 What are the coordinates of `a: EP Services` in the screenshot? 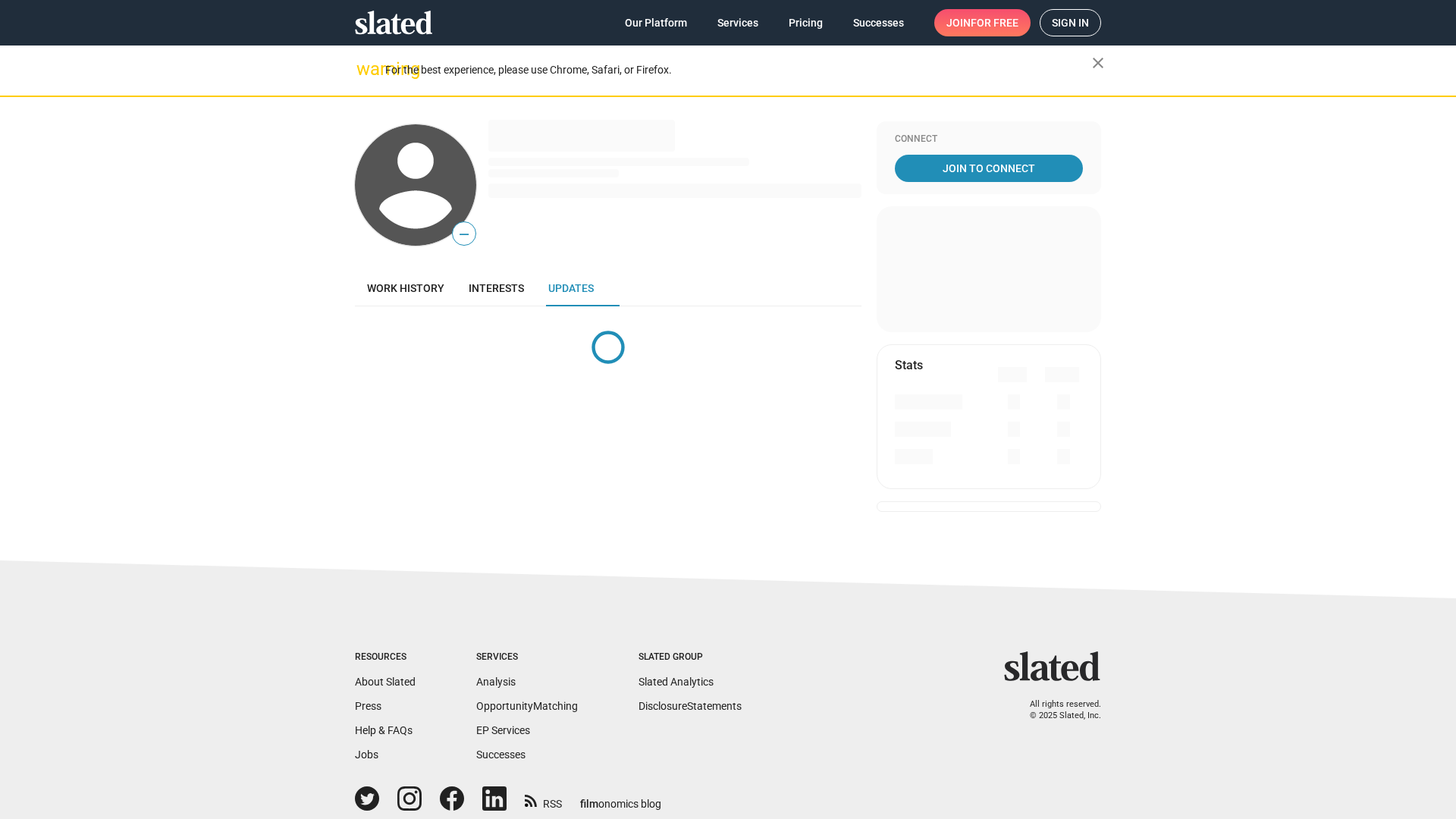 It's located at (503, 731).